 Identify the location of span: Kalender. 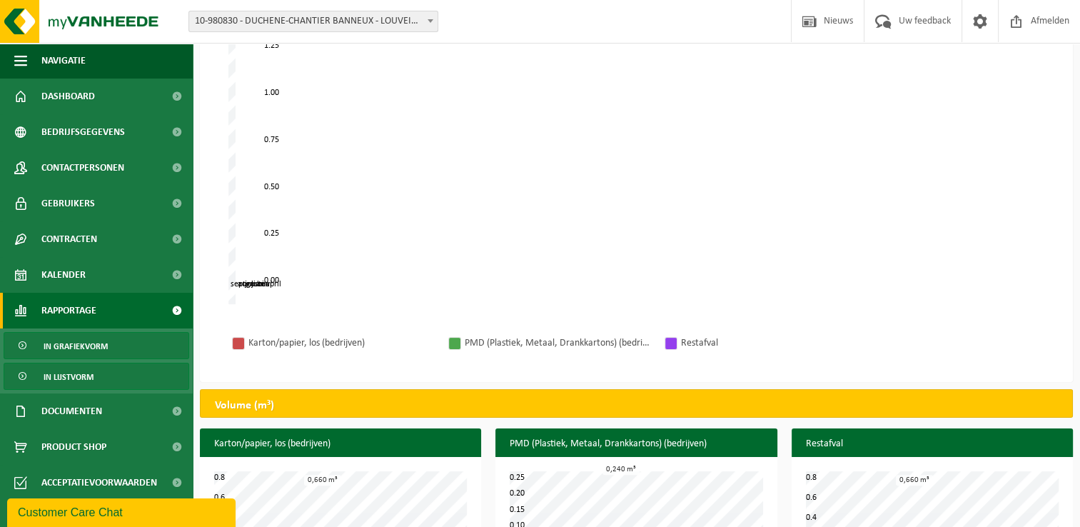
(64, 275).